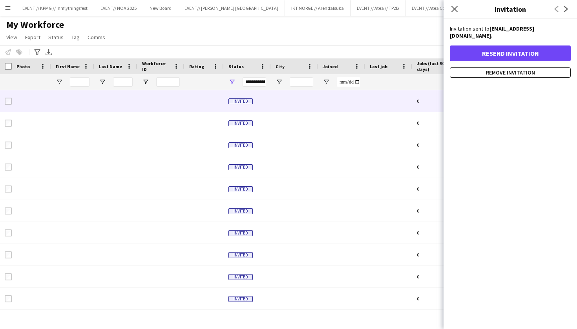 The height and width of the screenshot is (329, 577). What do you see at coordinates (301, 82) in the screenshot?
I see `input: City Filter Input` at bounding box center [301, 82].